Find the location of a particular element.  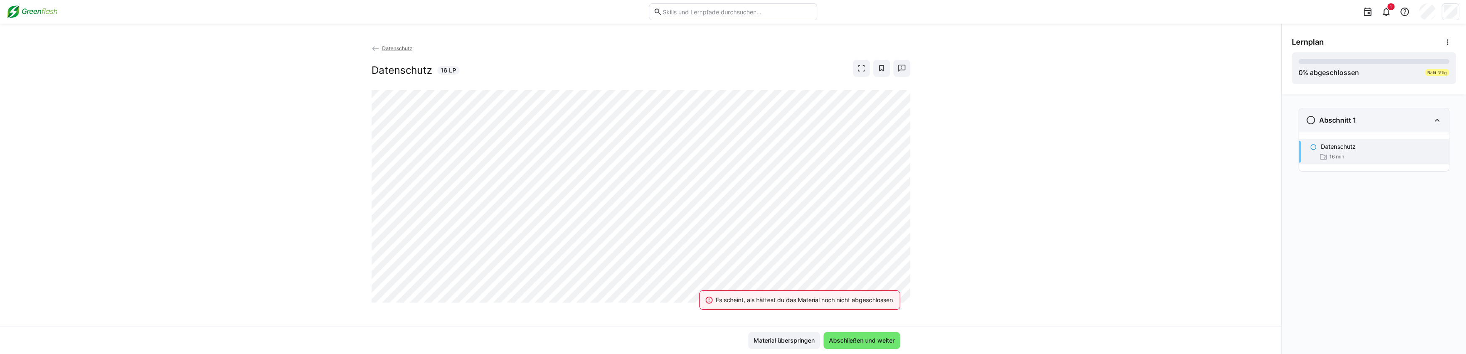

span: 16 min is located at coordinates (1337, 157).